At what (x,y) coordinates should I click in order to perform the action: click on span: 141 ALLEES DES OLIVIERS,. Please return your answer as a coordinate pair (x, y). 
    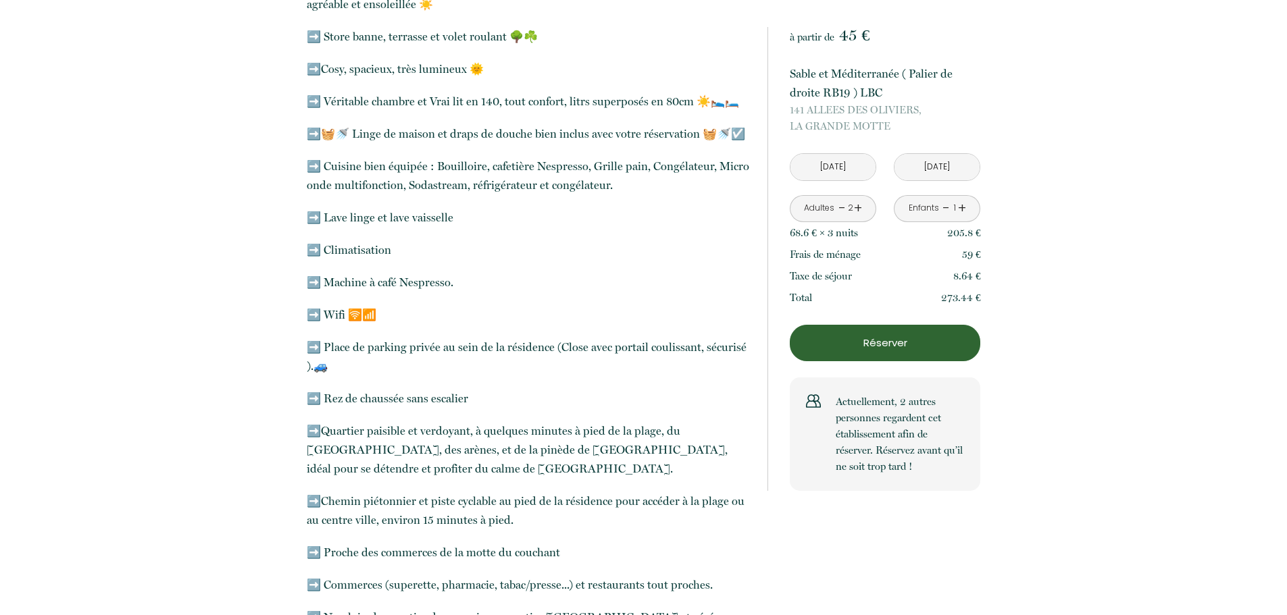
    Looking at the image, I should click on (885, 110).